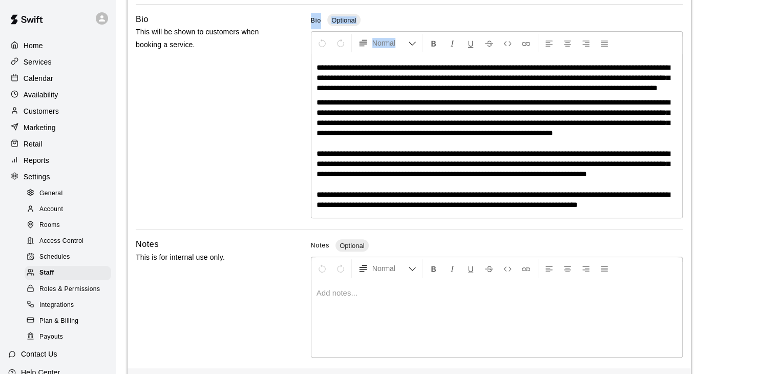 The width and height of the screenshot is (779, 374). Describe the element at coordinates (59, 321) in the screenshot. I see `span: Plan & Billing` at that location.